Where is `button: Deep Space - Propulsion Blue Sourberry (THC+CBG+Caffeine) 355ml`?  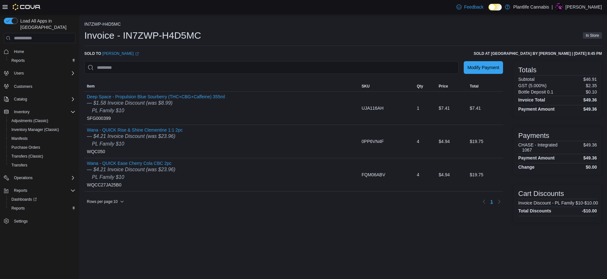 button: Deep Space - Propulsion Blue Sourberry (THC+CBG+Caffeine) 355ml is located at coordinates (156, 97).